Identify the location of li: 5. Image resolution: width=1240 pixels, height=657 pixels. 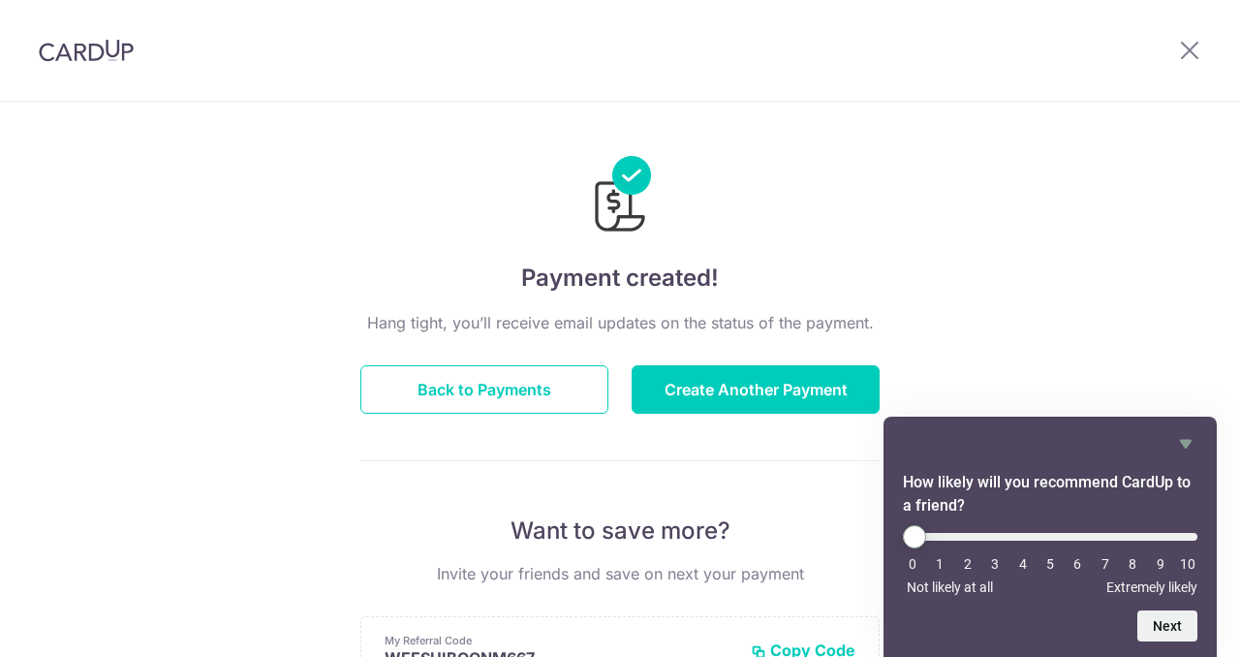
(1050, 564).